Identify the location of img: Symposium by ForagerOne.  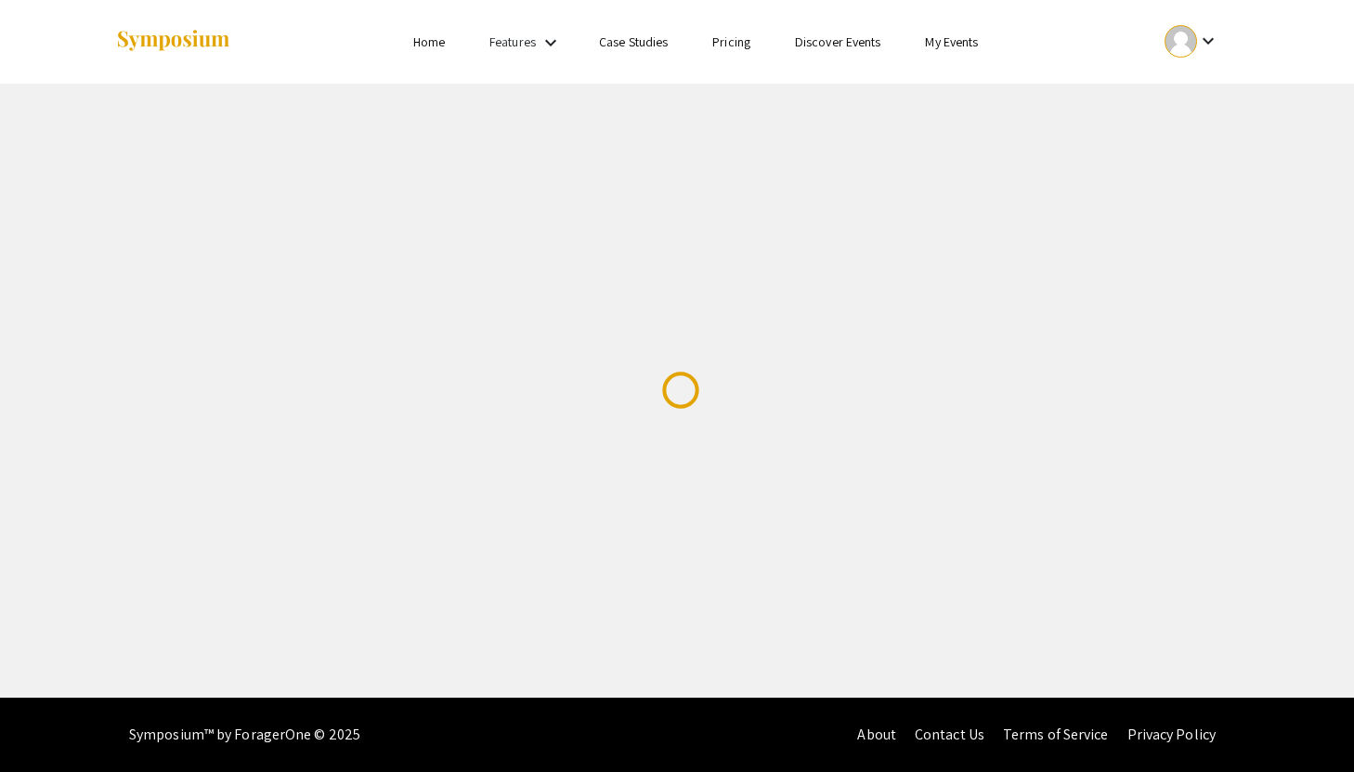
(173, 41).